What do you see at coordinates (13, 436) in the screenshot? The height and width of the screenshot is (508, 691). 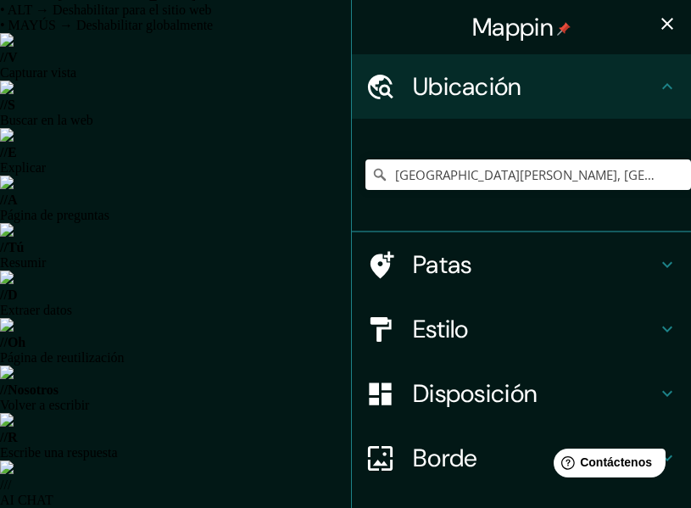 I see `font: R` at bounding box center [13, 436].